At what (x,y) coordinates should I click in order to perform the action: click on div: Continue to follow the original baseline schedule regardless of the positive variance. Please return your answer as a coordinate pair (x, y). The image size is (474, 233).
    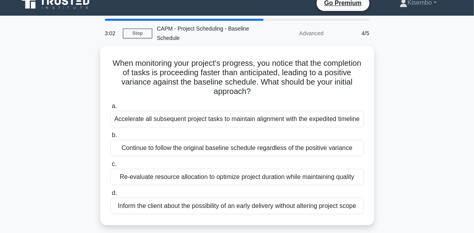
    Looking at the image, I should click on (237, 148).